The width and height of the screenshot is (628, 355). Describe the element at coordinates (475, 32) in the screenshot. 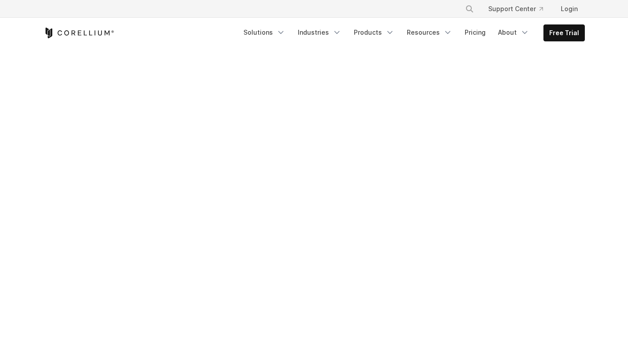

I see `a: Pricing` at that location.